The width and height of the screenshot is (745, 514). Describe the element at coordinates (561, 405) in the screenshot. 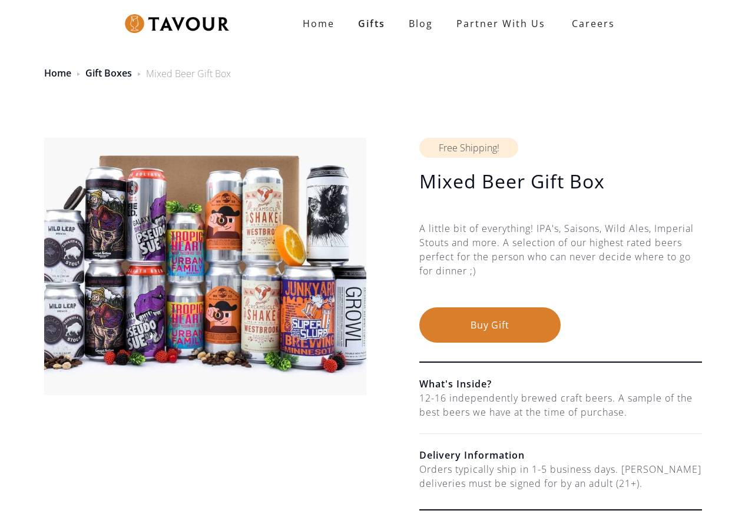

I see `div: 12-16 independently brewed craft beers. A sample of the best beers we have at the time of purchase.` at that location.